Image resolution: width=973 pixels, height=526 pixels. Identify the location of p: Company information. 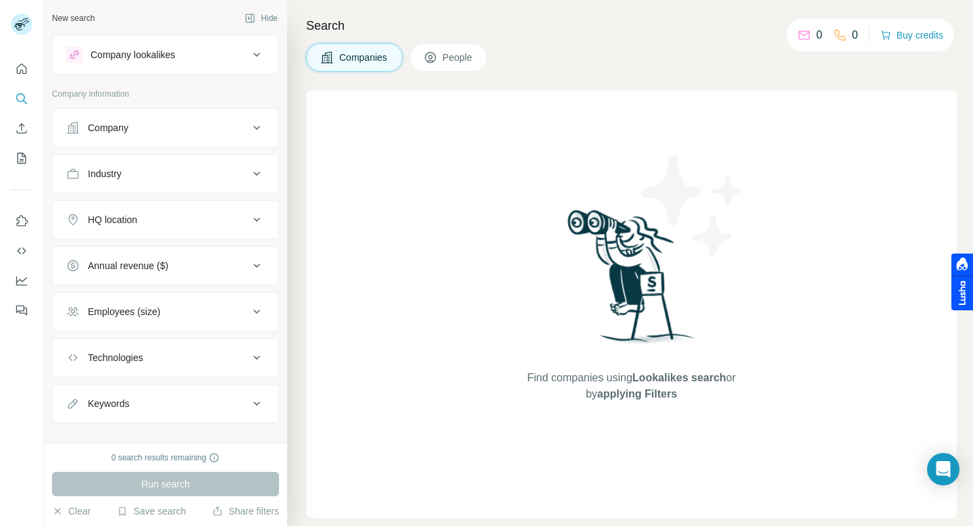
(165, 94).